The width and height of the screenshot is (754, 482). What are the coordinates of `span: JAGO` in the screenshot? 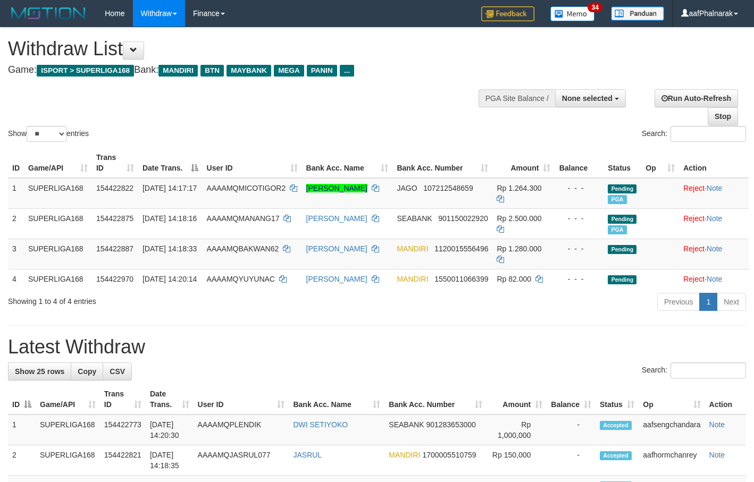 It's located at (407, 188).